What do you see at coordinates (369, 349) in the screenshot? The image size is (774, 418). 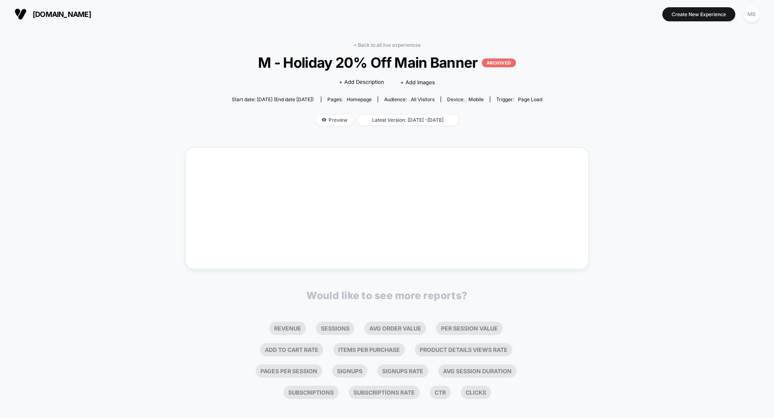 I see `li: Items Per Purchase` at bounding box center [369, 349].